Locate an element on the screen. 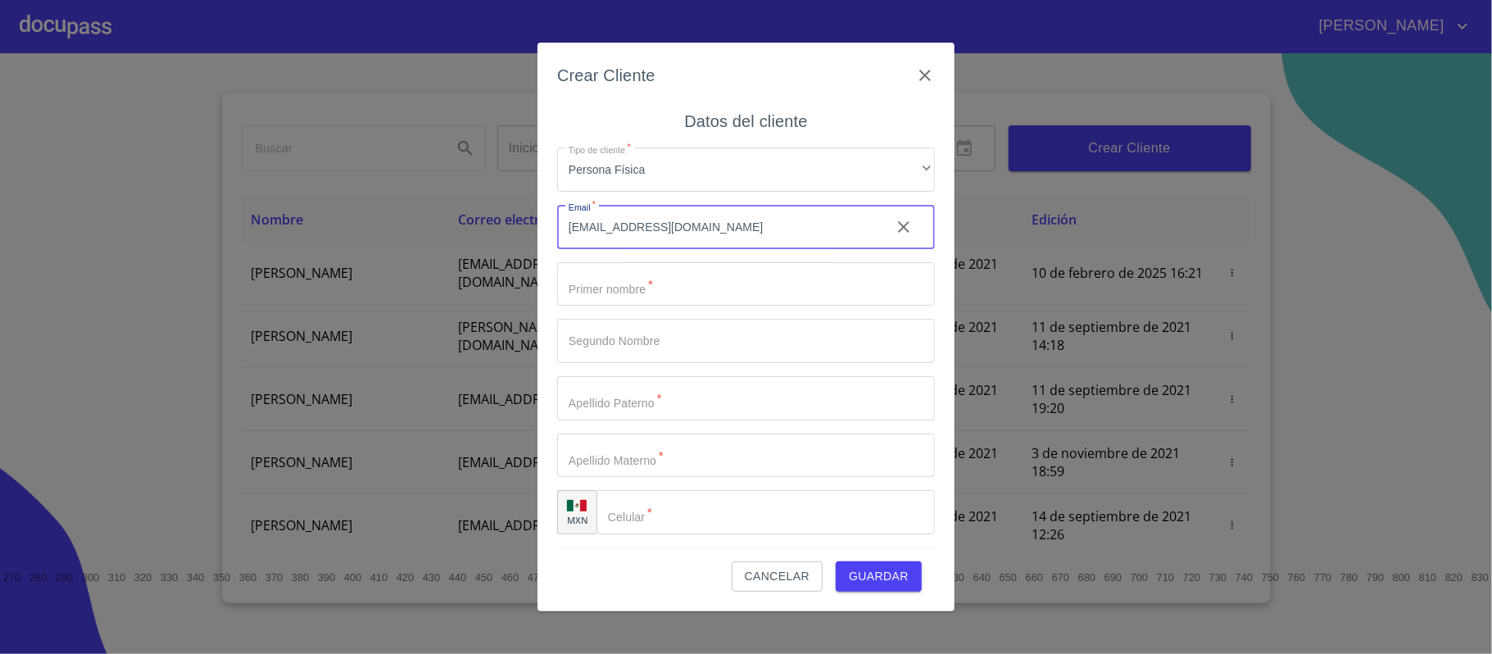 This screenshot has height=654, width=1492. span: Guardar is located at coordinates (878, 576).